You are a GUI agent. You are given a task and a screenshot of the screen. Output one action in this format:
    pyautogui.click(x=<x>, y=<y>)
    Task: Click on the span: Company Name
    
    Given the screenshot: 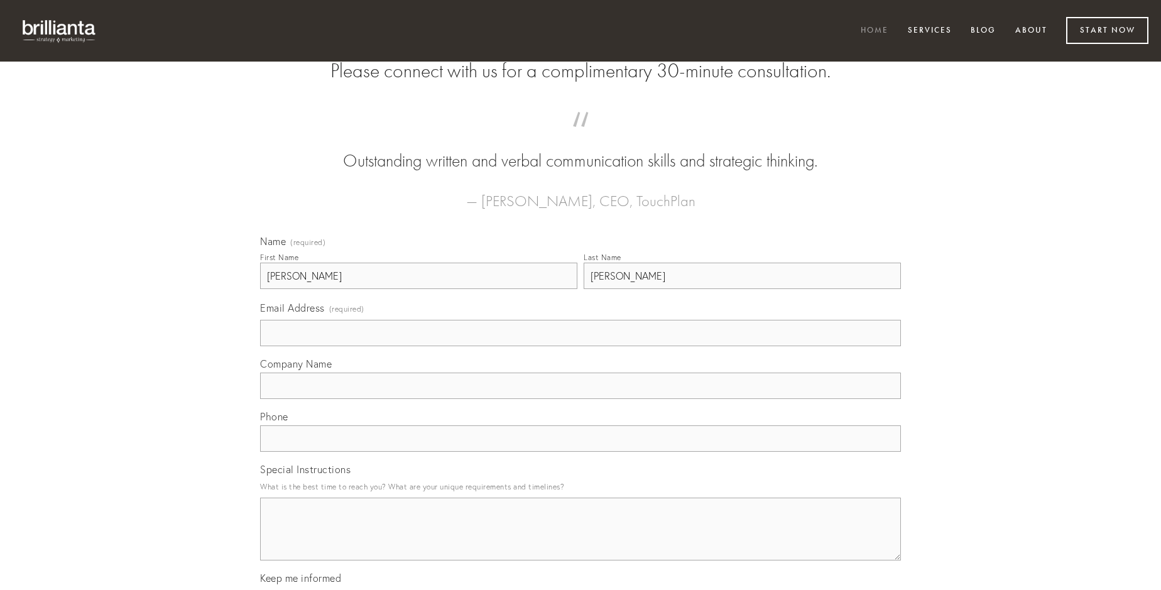 What is the action you would take?
    pyautogui.click(x=296, y=364)
    